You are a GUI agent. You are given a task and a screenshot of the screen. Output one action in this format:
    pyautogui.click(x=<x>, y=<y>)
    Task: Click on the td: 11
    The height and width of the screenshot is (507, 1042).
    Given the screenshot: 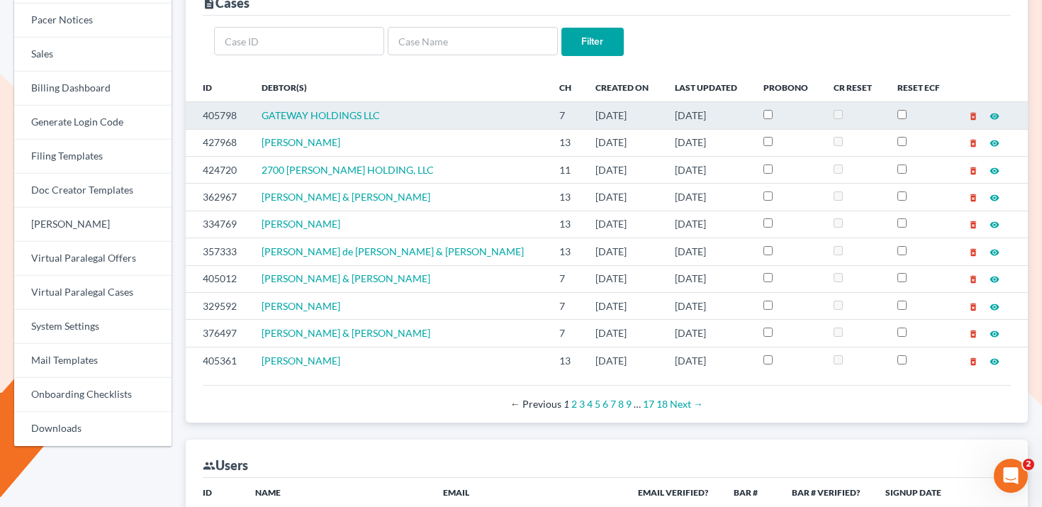 What is the action you would take?
    pyautogui.click(x=566, y=169)
    